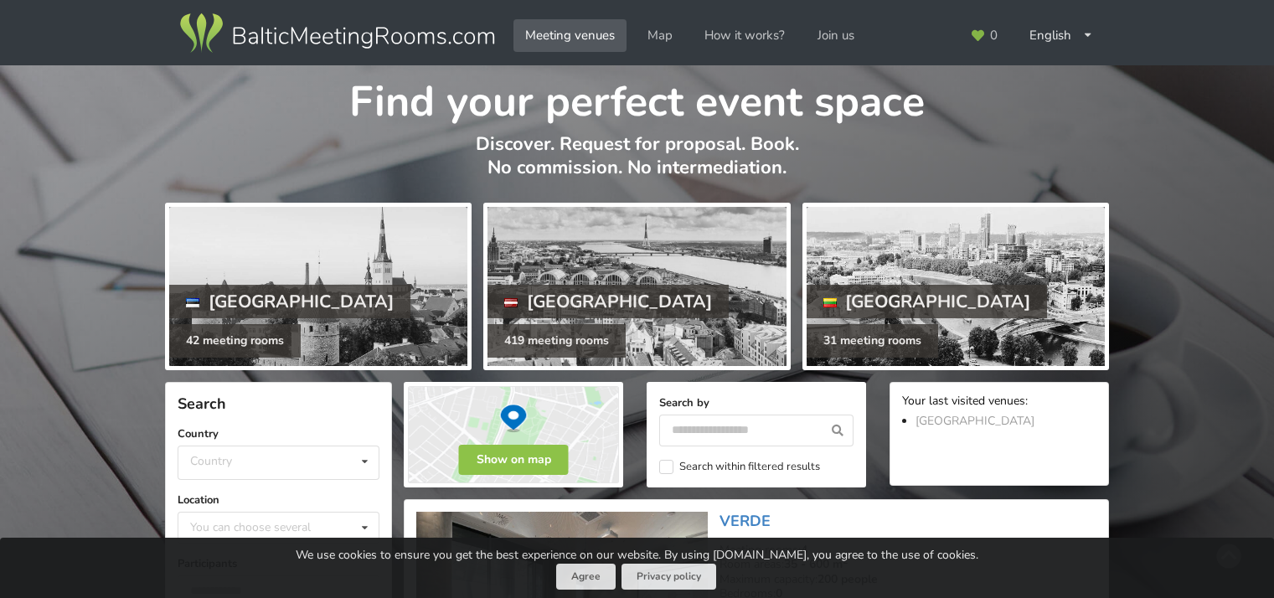 Image resolution: width=1274 pixels, height=598 pixels. Describe the element at coordinates (745, 521) in the screenshot. I see `a: VERDE` at that location.